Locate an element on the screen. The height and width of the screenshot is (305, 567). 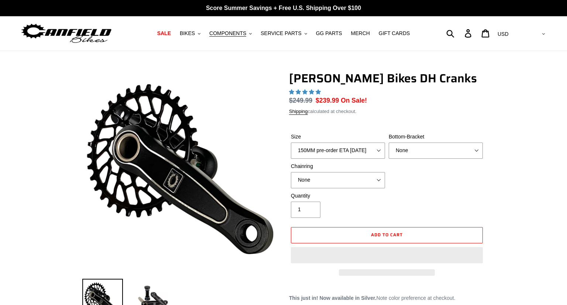
strong: This just in! Now available in Silver. is located at coordinates (332, 298).